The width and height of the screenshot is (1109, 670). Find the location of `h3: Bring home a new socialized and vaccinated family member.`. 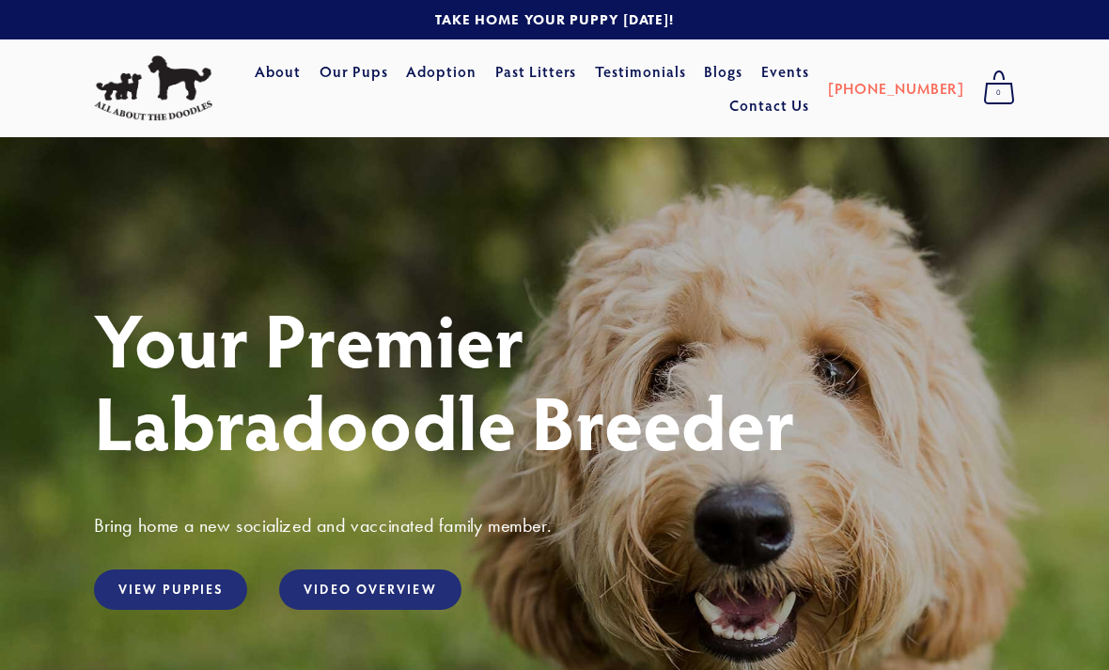

h3: Bring home a new socialized and vaccinated family member. is located at coordinates (554, 525).